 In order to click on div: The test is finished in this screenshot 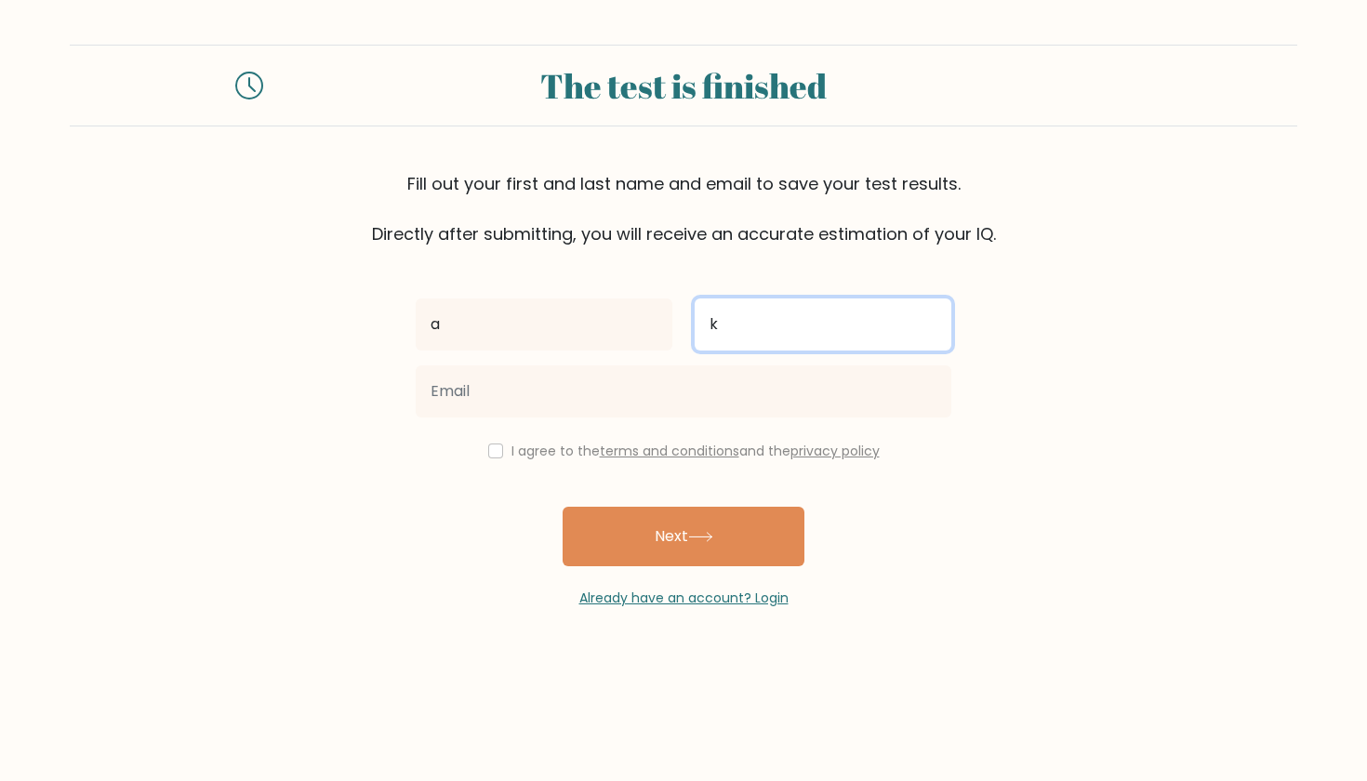, I will do `click(684, 86)`.